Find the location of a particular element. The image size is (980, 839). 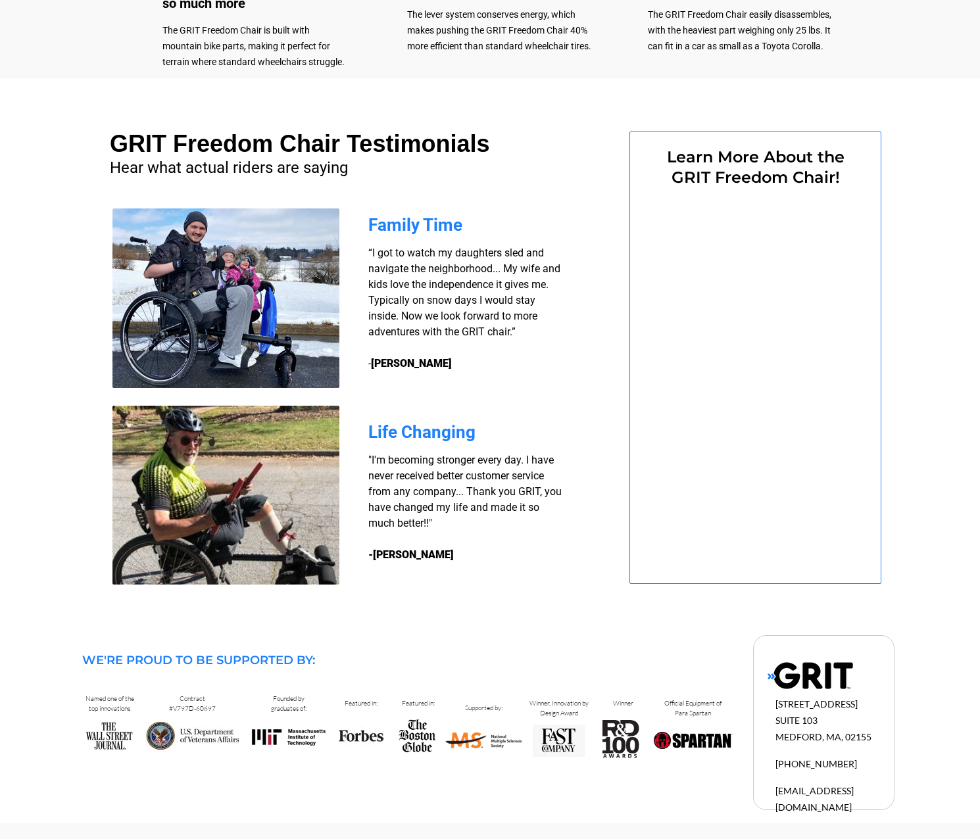

span: The GRIT Freedom Chair easily disassembles, with the heaviest part weighing only 25 lbs. It can f... is located at coordinates (739, 30).